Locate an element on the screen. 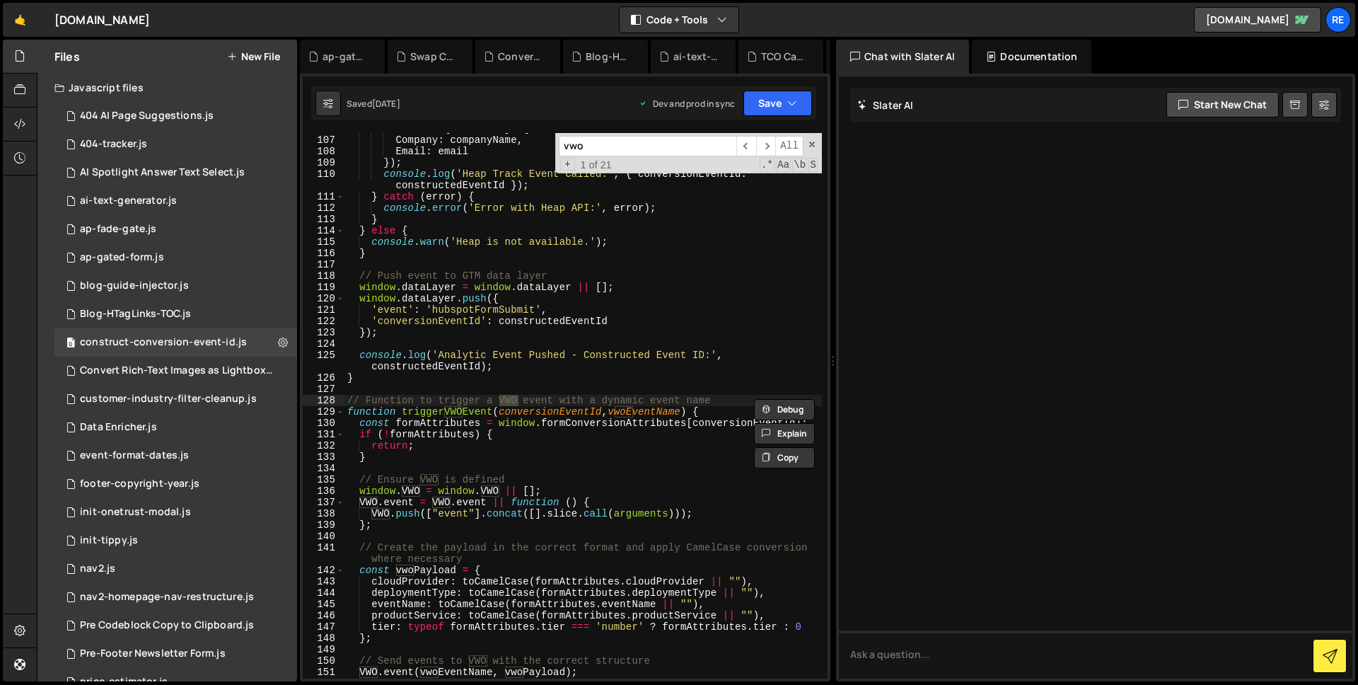 The image size is (1358, 685). div: 143 is located at coordinates (323, 581).